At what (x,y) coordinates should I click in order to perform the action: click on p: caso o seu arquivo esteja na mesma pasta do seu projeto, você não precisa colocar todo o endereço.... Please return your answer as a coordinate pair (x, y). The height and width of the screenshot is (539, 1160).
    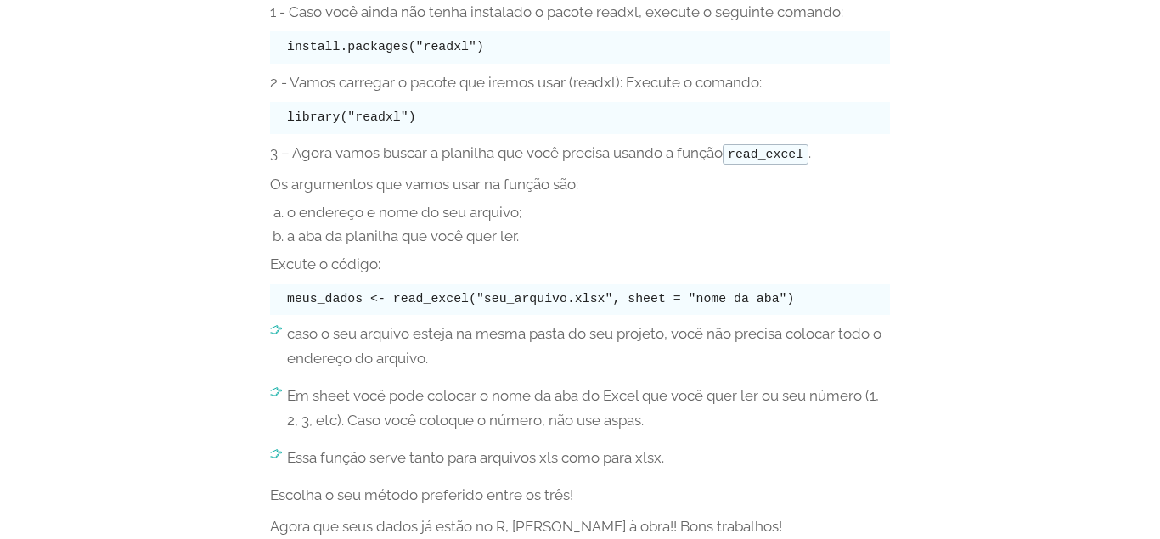
    Looking at the image, I should click on (589, 347).